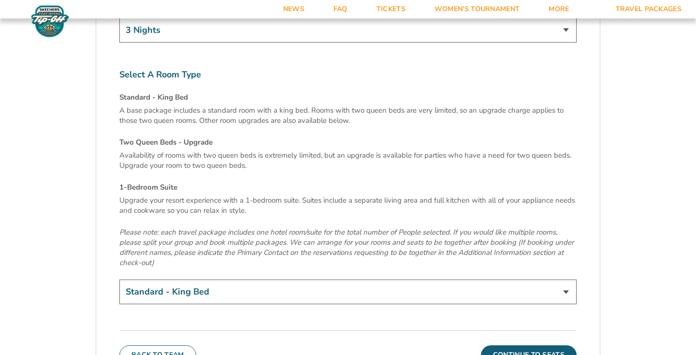 This screenshot has width=696, height=355. Describe the element at coordinates (348, 142) in the screenshot. I see `h4: Two Queen Beds - Upgrade` at that location.